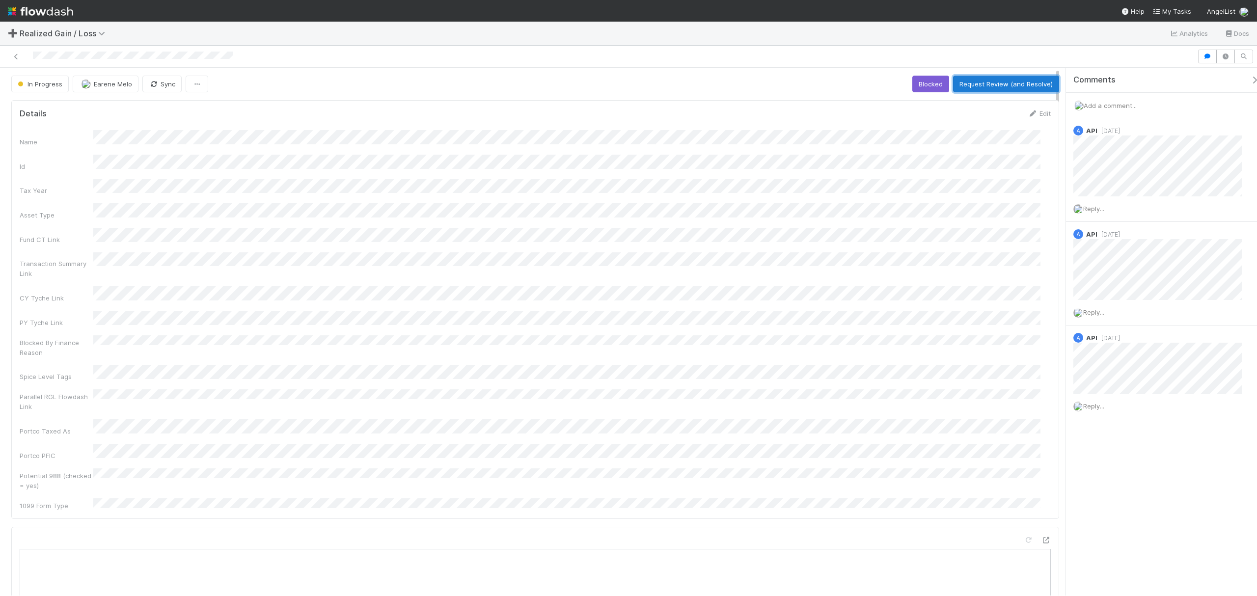 This screenshot has width=1257, height=596. I want to click on div: Portco Taxed As, so click(56, 431).